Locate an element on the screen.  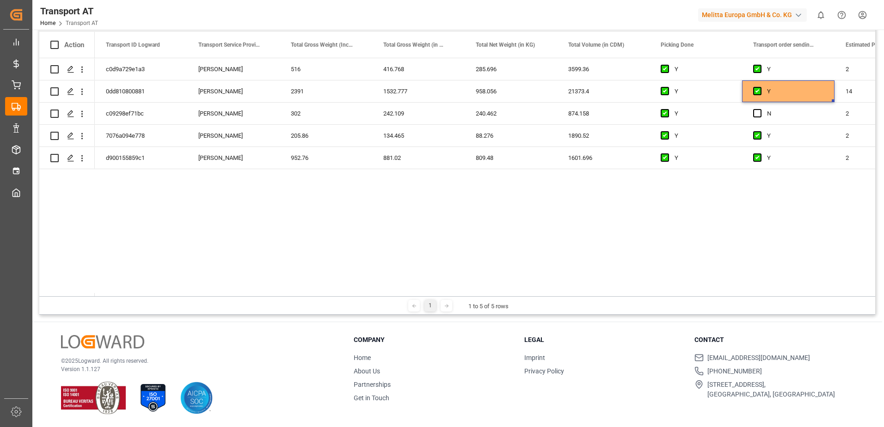
div: 88.276 is located at coordinates (511, 135).